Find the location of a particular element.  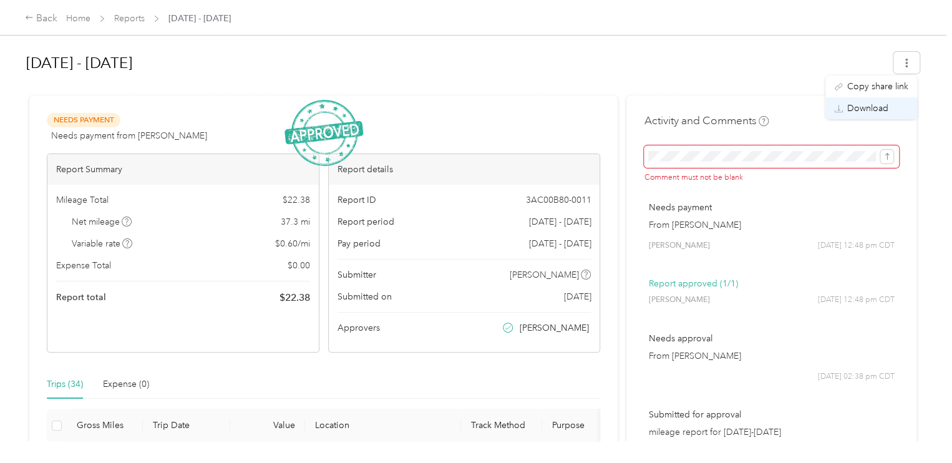

div: Expense (0) is located at coordinates (126, 384).